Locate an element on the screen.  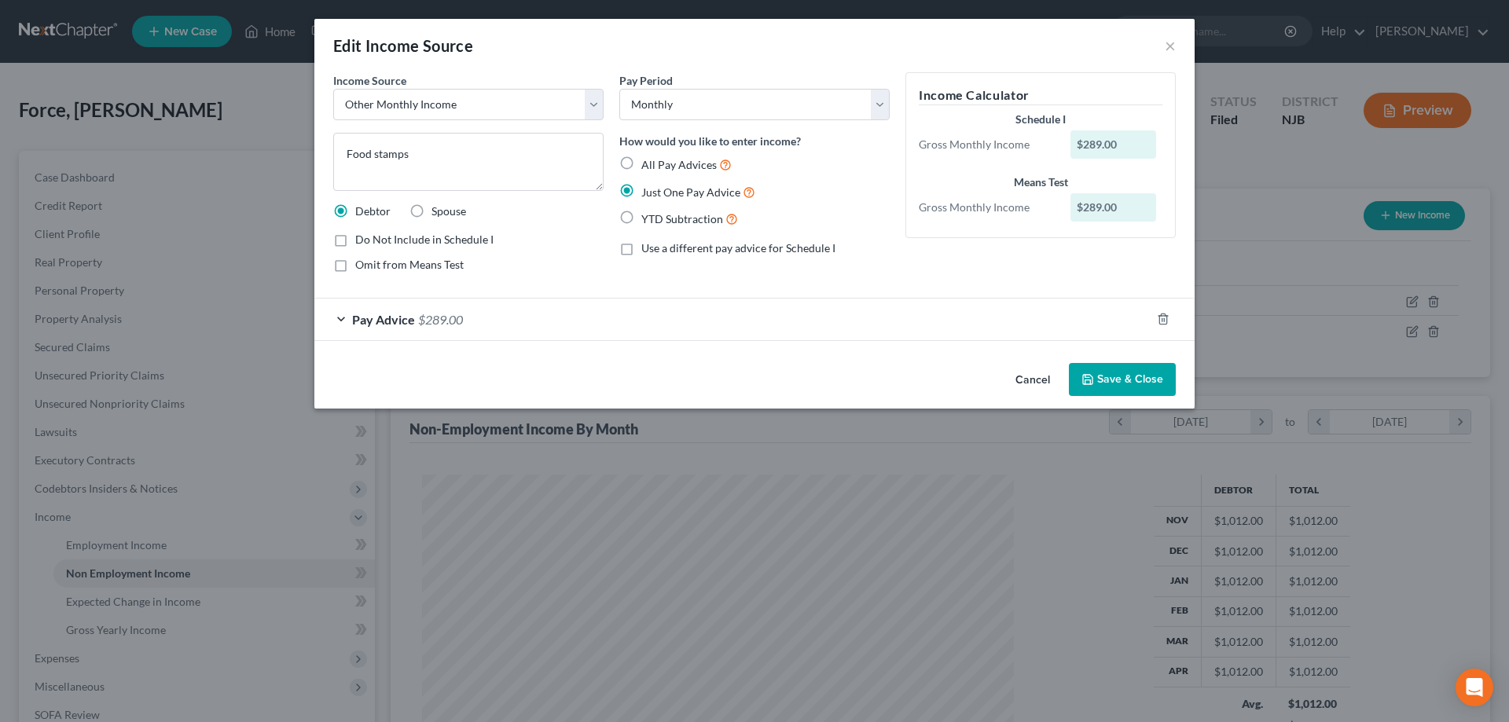
span: Income Source is located at coordinates (369, 80).